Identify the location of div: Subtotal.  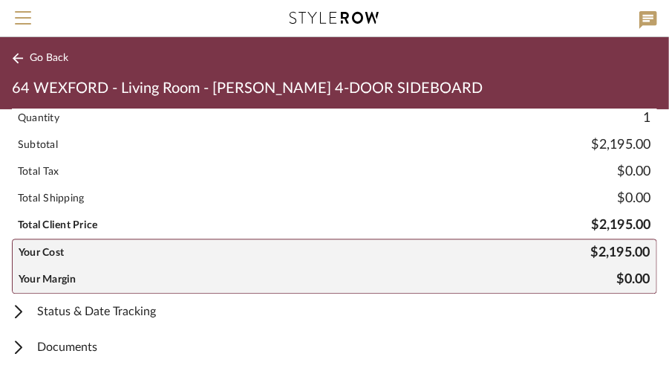
(38, 145).